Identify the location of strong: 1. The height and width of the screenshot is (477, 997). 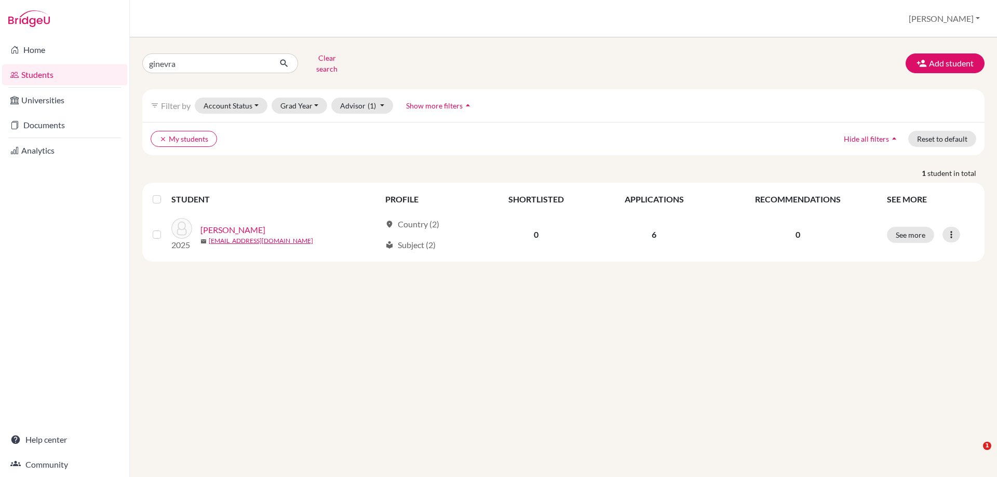
(924, 173).